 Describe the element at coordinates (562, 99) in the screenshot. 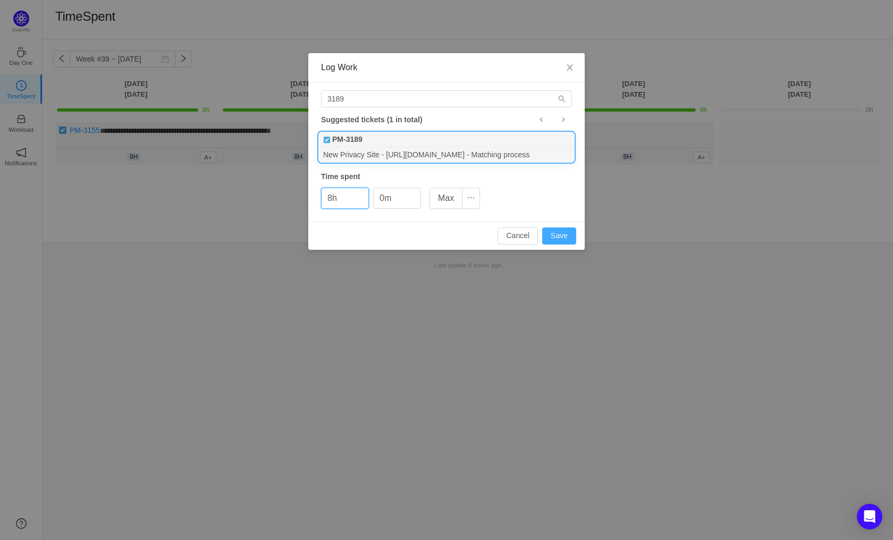

I see `i: icon: search` at that location.